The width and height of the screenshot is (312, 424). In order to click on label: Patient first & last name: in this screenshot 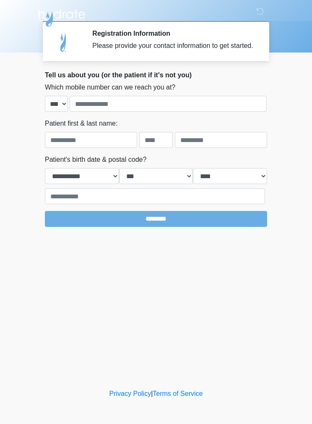, I will do `click(81, 123)`.